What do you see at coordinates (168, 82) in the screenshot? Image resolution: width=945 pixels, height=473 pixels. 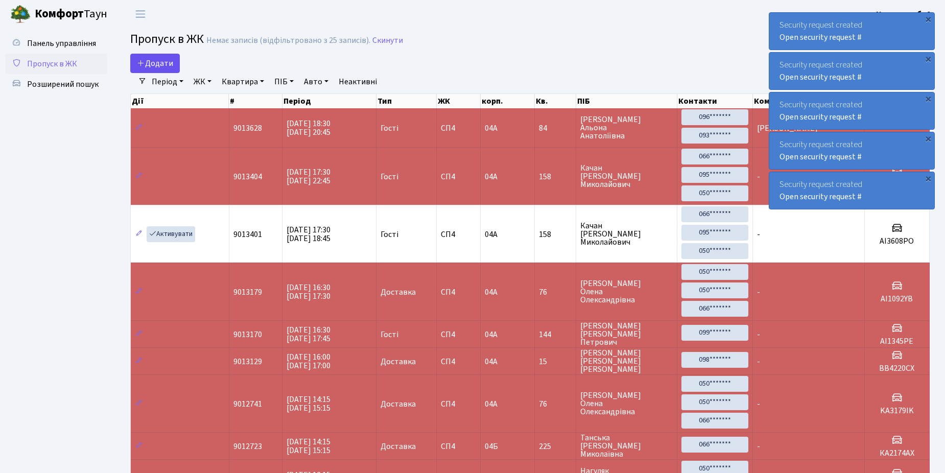 I see `a: Період` at bounding box center [168, 82].